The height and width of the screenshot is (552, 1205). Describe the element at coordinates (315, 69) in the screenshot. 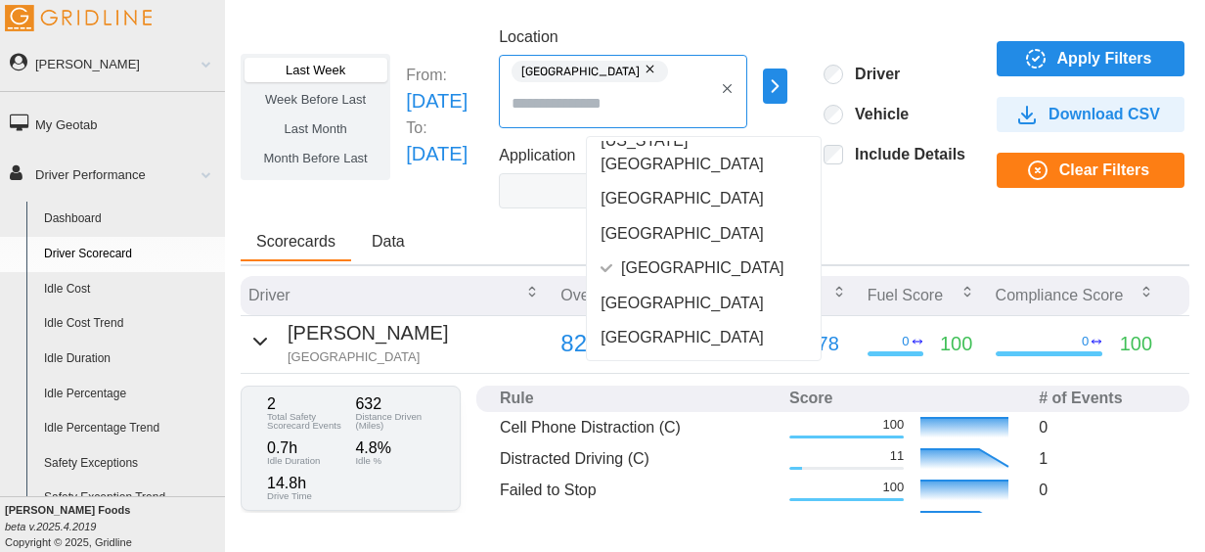

I see `span: Last Week` at that location.